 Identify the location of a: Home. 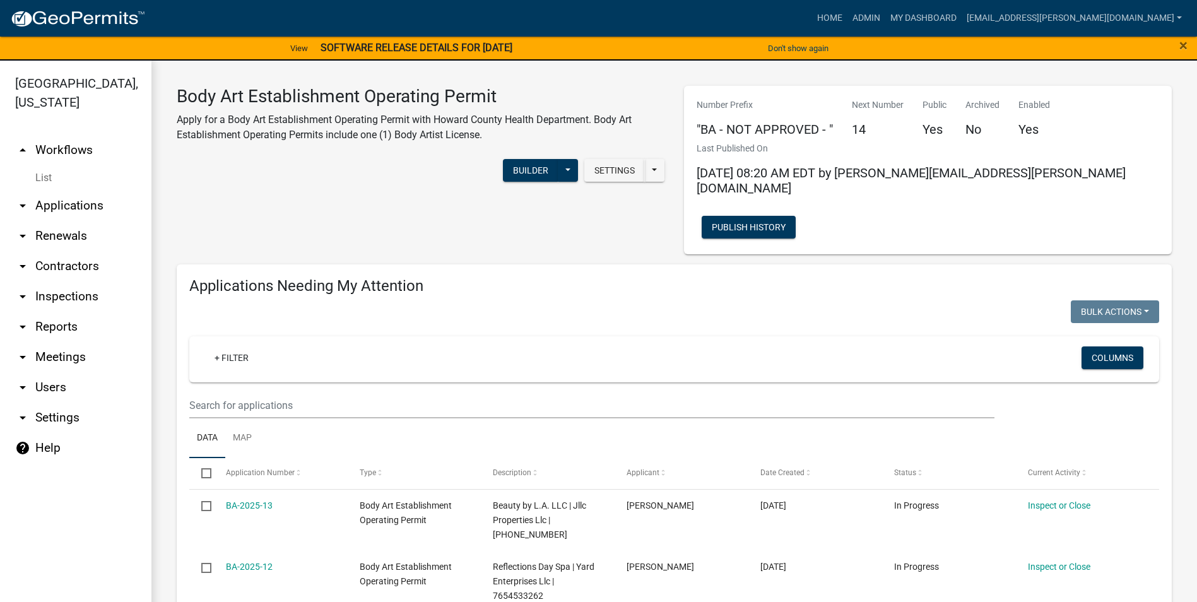
(830, 18).